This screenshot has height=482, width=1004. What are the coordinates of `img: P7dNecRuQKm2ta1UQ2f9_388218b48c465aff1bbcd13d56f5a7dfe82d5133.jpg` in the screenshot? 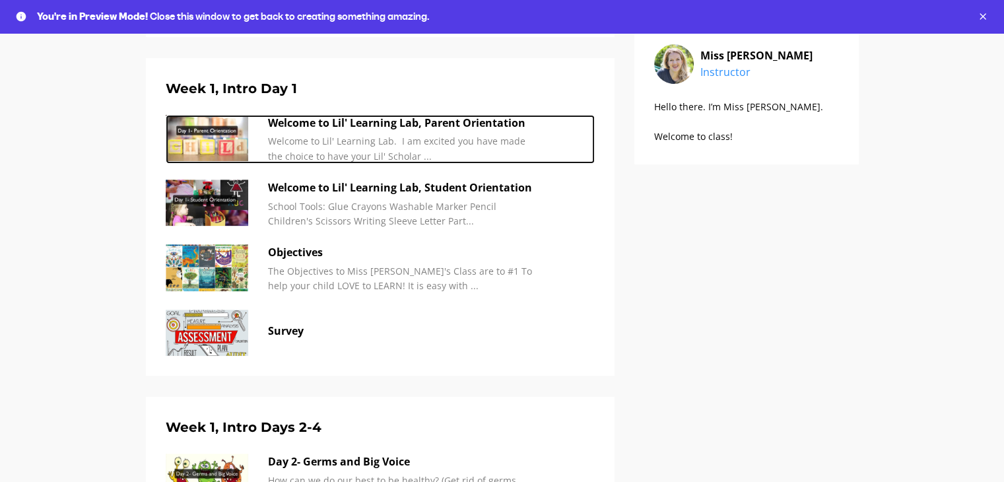 It's located at (207, 203).